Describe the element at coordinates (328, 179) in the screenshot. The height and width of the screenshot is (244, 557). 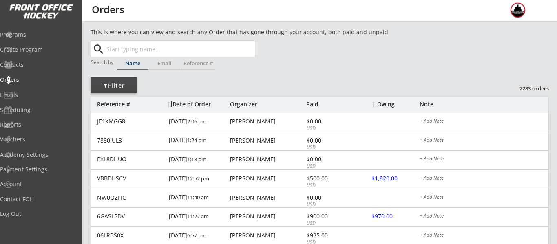
I see `div: $500.00` at that location.